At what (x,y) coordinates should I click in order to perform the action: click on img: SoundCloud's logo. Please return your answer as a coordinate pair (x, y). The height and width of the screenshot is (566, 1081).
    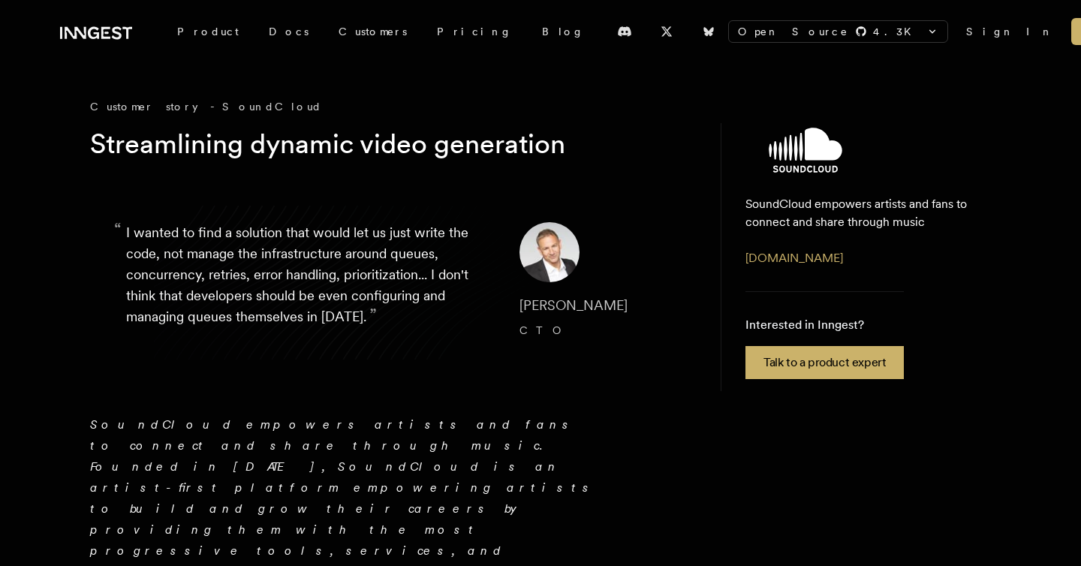
    Looking at the image, I should click on (806, 150).